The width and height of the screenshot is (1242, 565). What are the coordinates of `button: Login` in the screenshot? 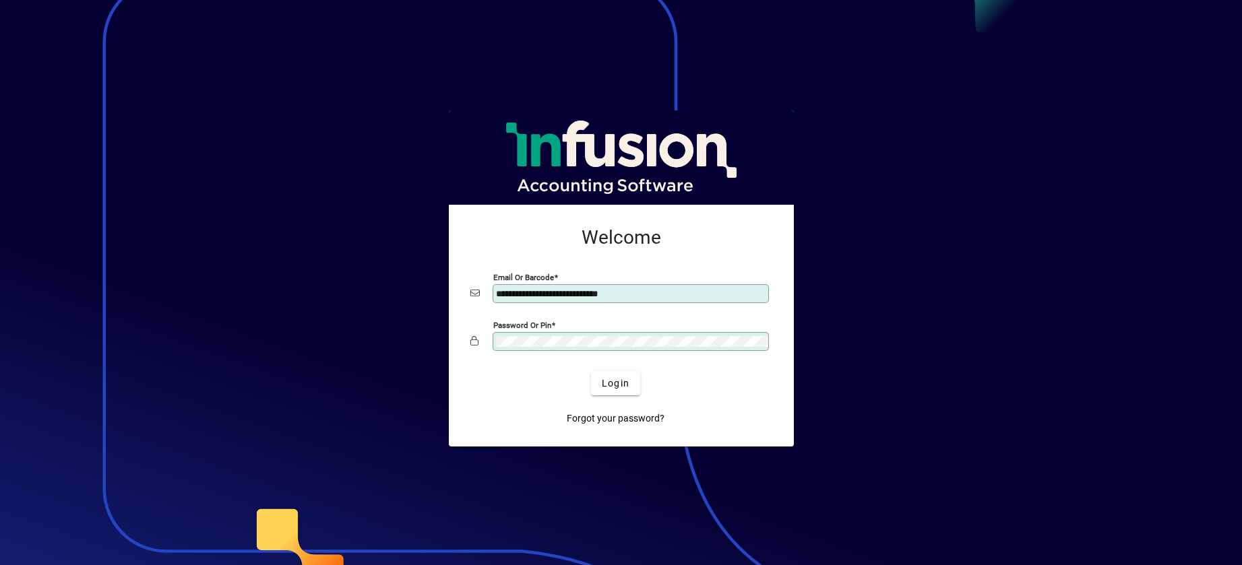 It's located at (615, 383).